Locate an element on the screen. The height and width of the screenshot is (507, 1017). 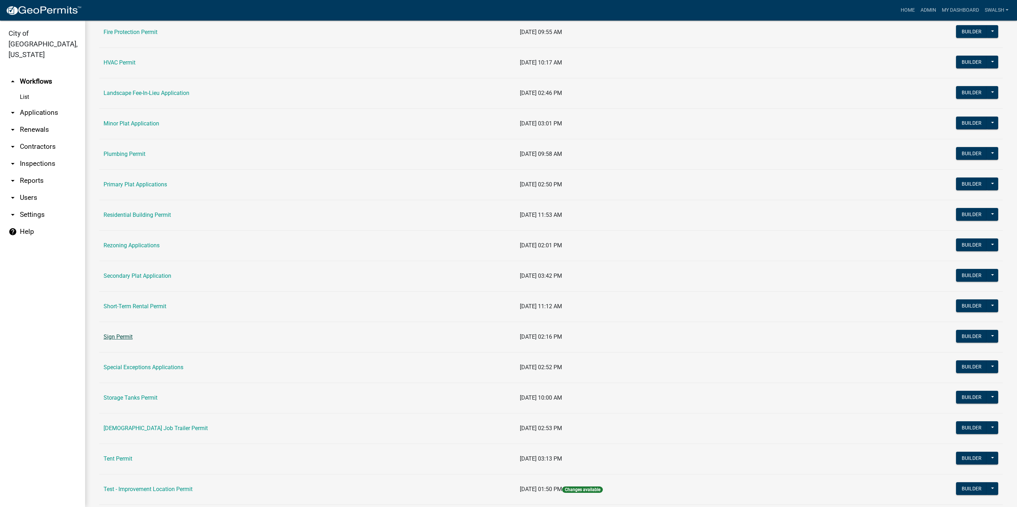
span: Changes available is located at coordinates (582, 490).